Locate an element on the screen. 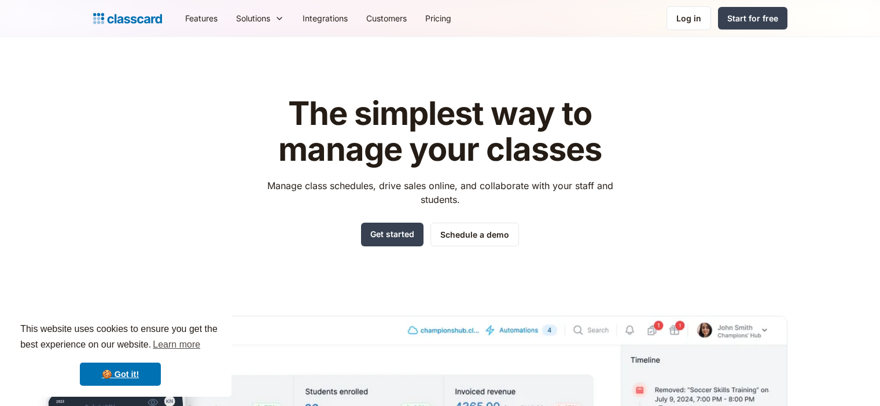 The width and height of the screenshot is (880, 406). a: Features is located at coordinates (201, 18).